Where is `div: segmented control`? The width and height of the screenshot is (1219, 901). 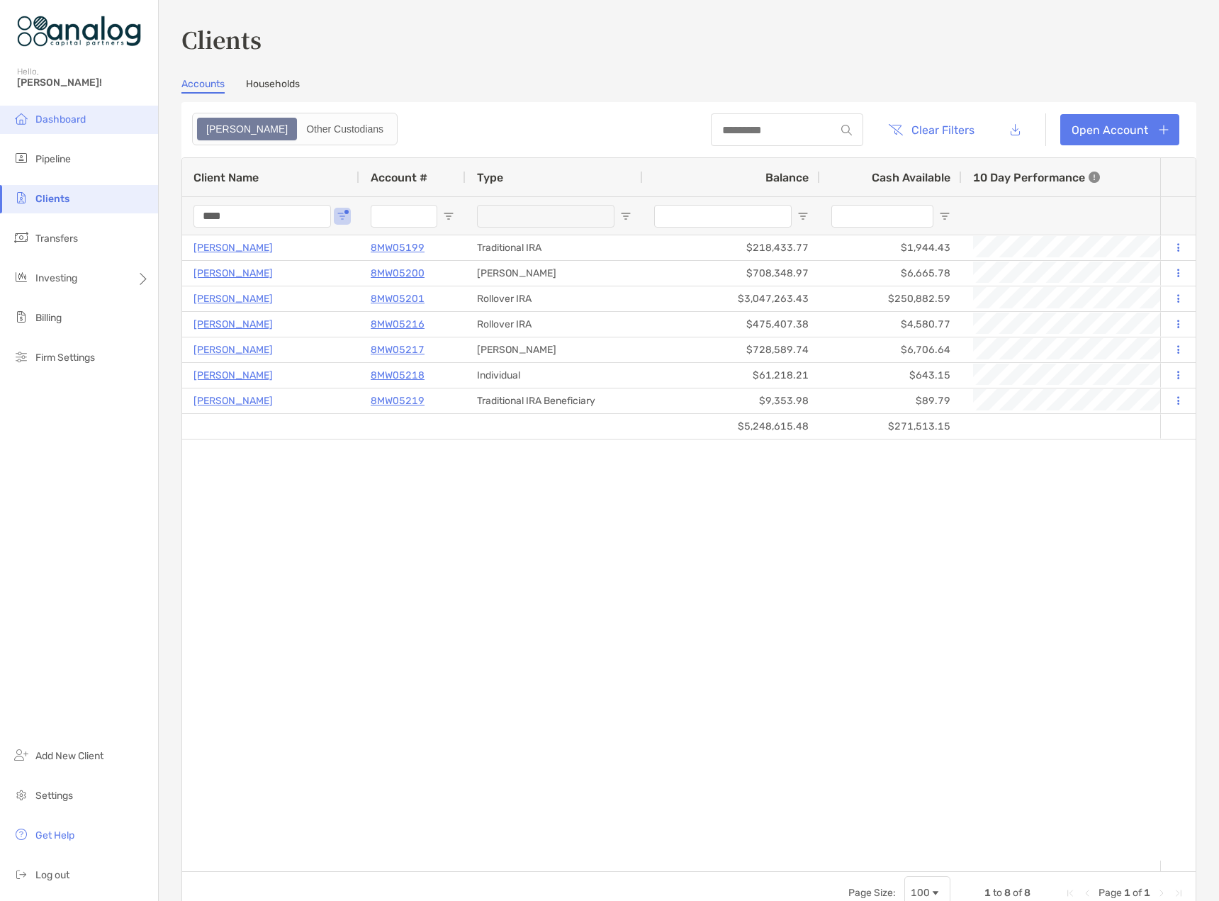 div: segmented control is located at coordinates (295, 129).